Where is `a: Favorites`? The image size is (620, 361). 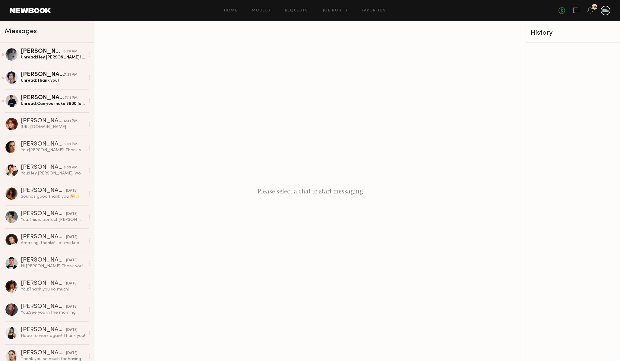
a: Favorites is located at coordinates (374, 11).